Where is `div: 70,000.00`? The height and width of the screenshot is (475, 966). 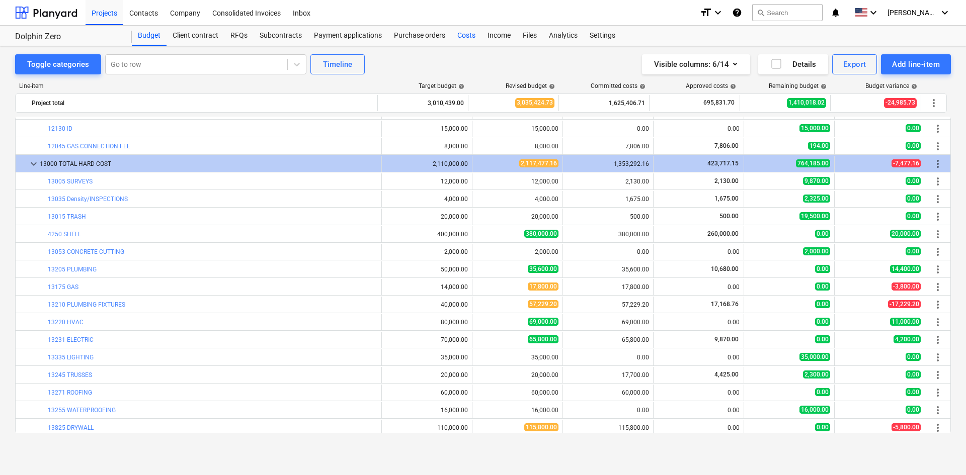 div: 70,000.00 is located at coordinates (427, 340).